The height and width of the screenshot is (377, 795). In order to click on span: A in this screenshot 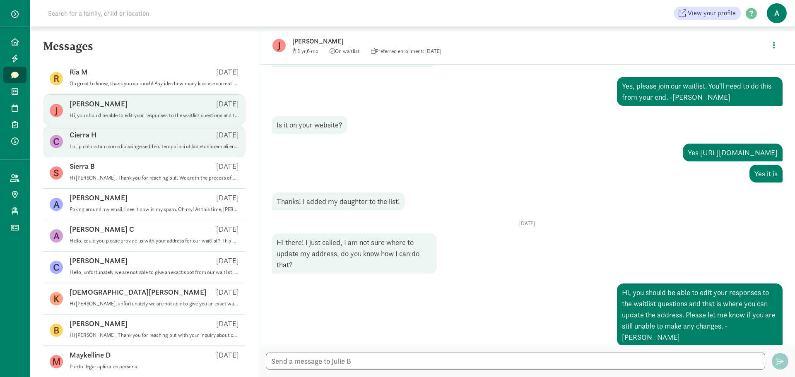, I will do `click(777, 13)`.